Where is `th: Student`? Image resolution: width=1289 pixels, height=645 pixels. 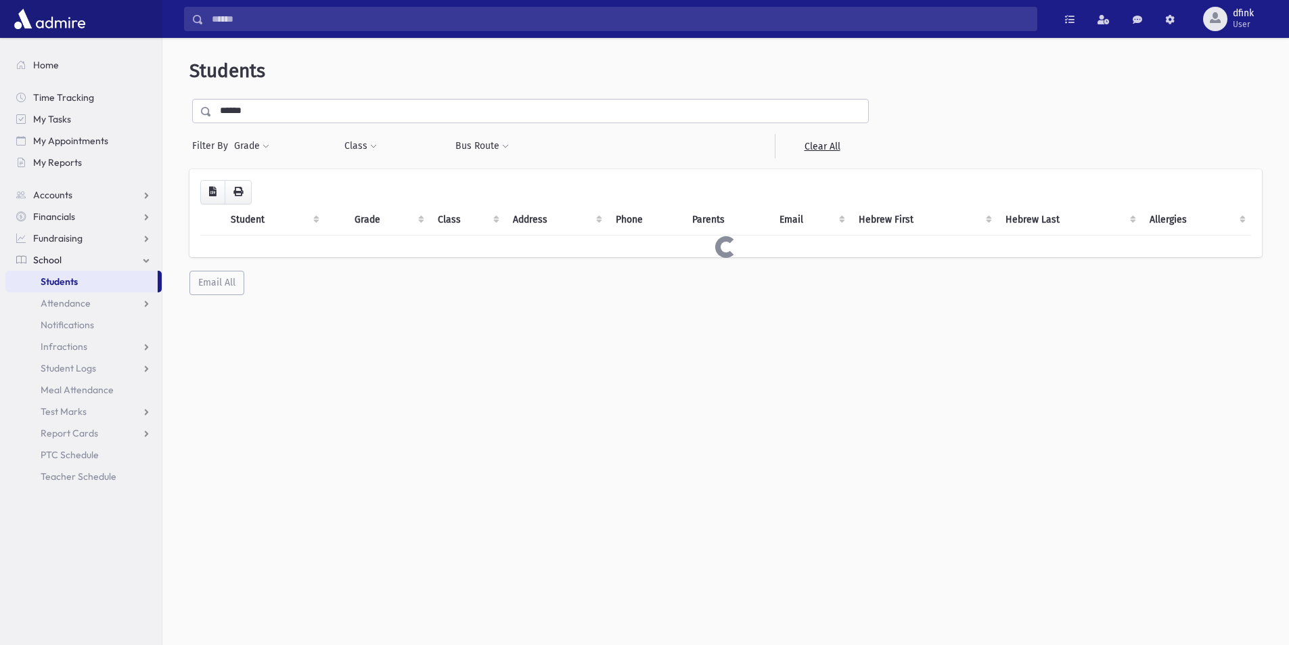
th: Student is located at coordinates (273, 220).